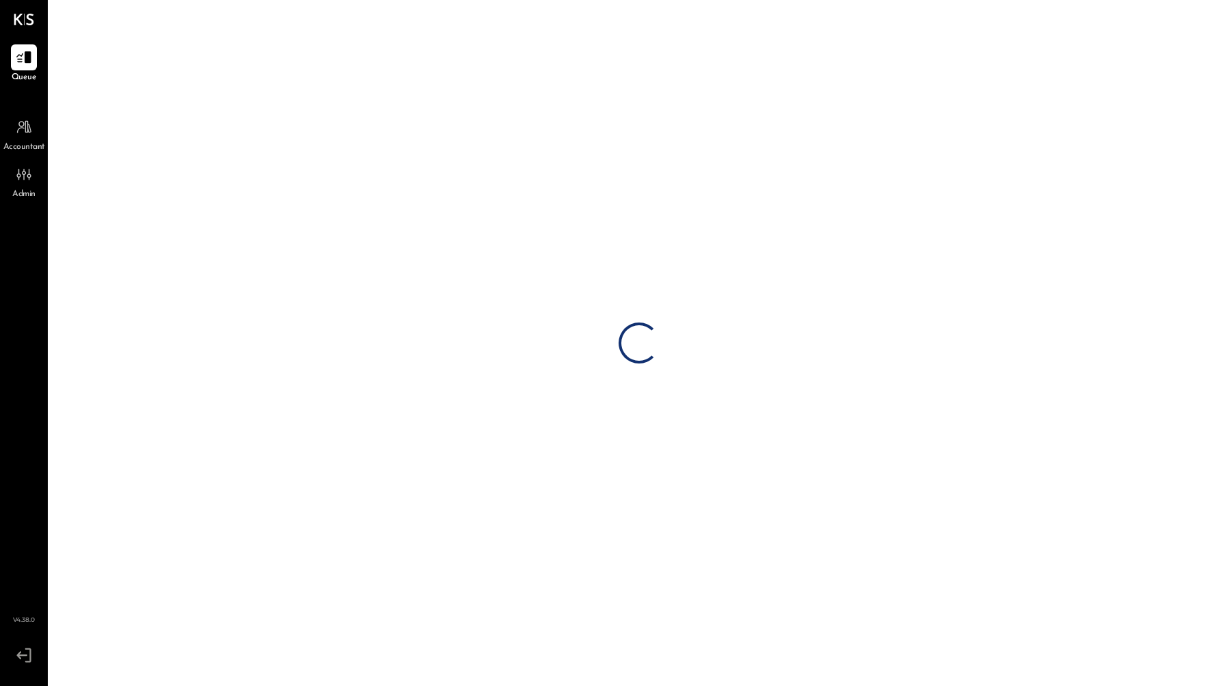 The image size is (1229, 686). What do you see at coordinates (24, 78) in the screenshot?
I see `span: Queue` at bounding box center [24, 78].